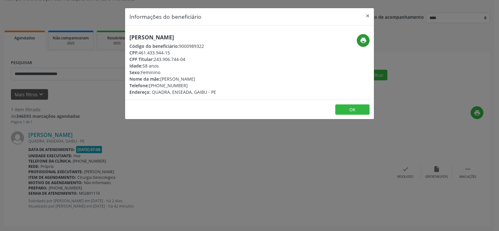 The height and width of the screenshot is (231, 499). Describe the element at coordinates (364, 40) in the screenshot. I see `i: print` at that location.